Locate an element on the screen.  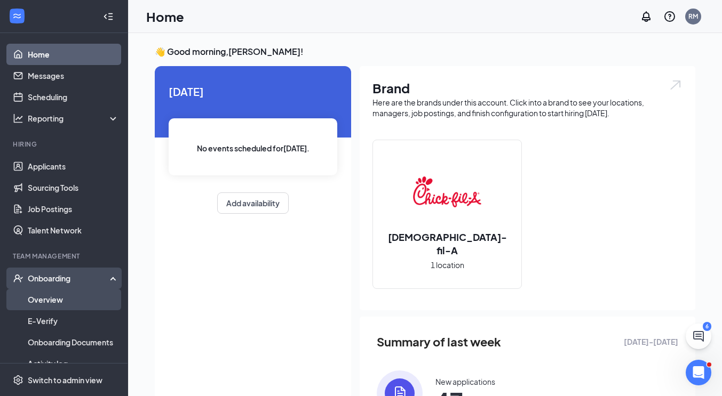
a: Home is located at coordinates (73, 54).